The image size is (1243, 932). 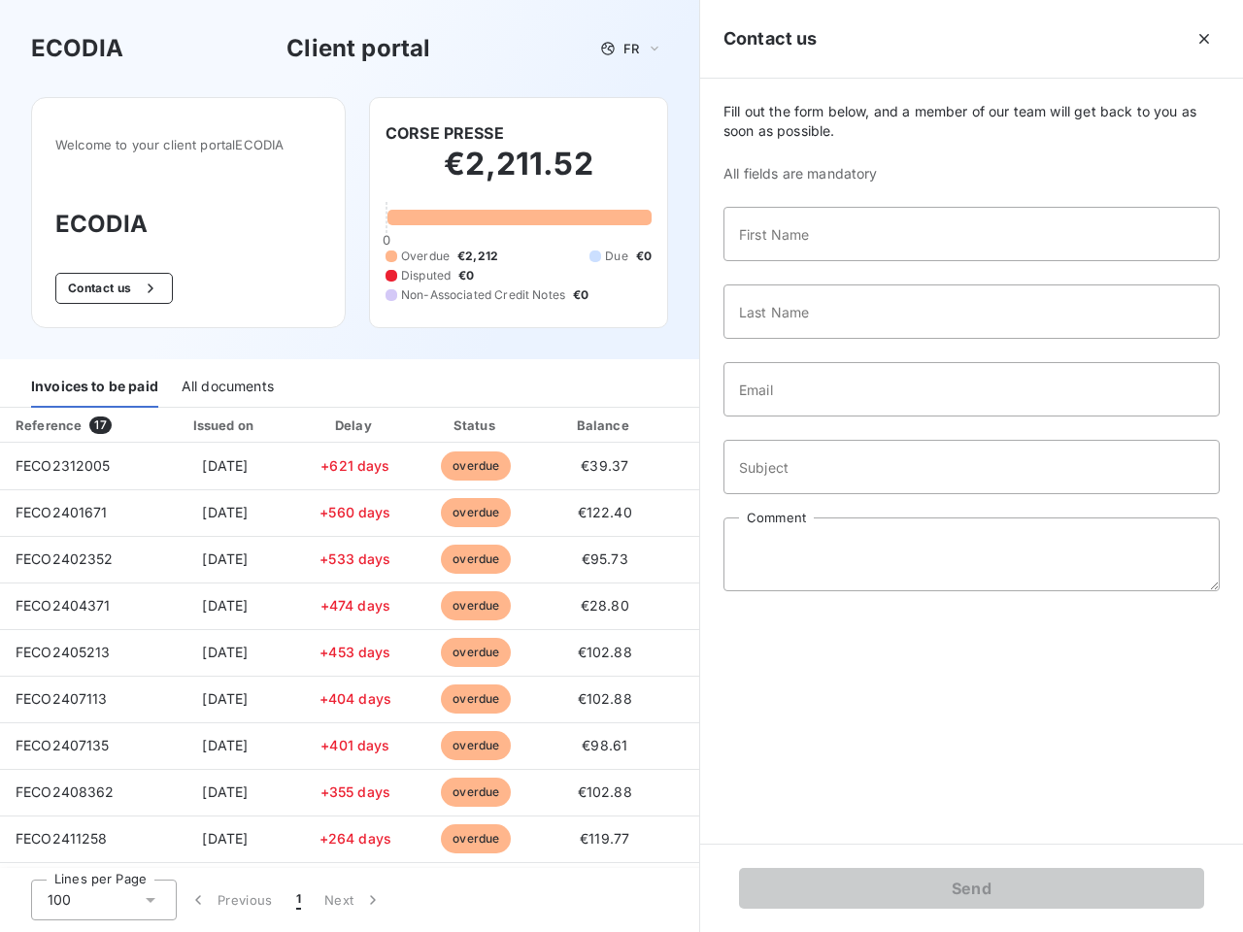 I want to click on span: €2,212, so click(x=478, y=256).